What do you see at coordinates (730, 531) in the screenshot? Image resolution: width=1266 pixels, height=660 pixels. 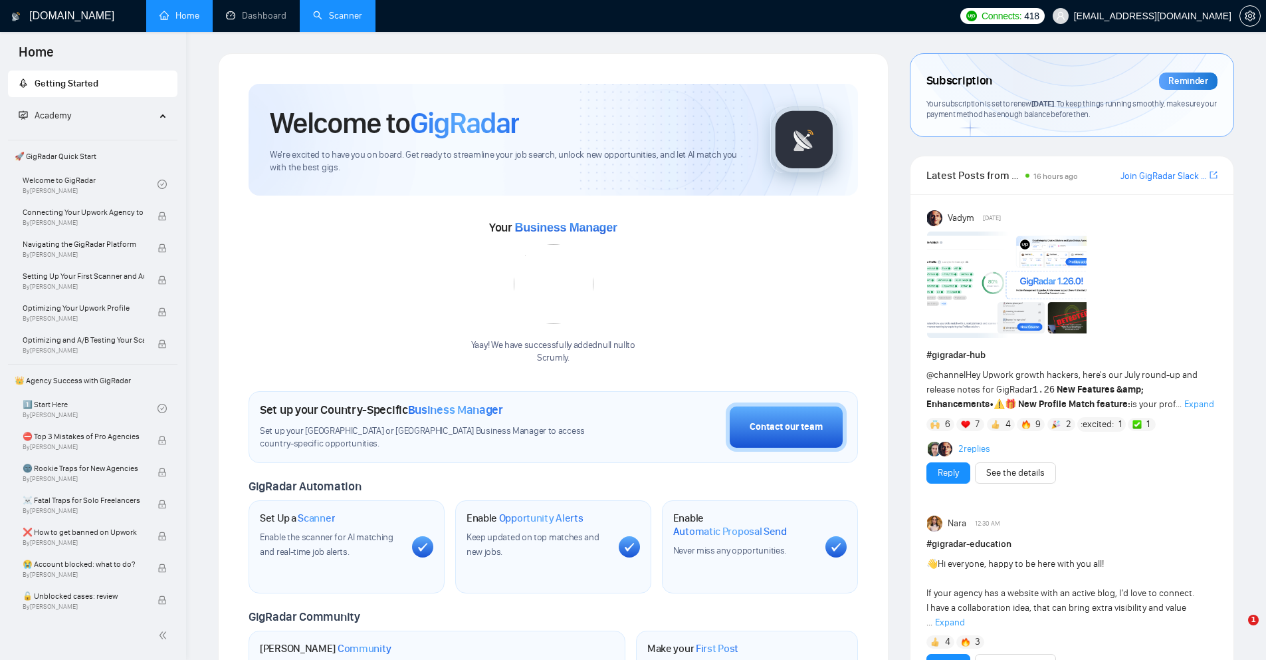 I see `span: Automatic Proposal Send` at bounding box center [730, 531].